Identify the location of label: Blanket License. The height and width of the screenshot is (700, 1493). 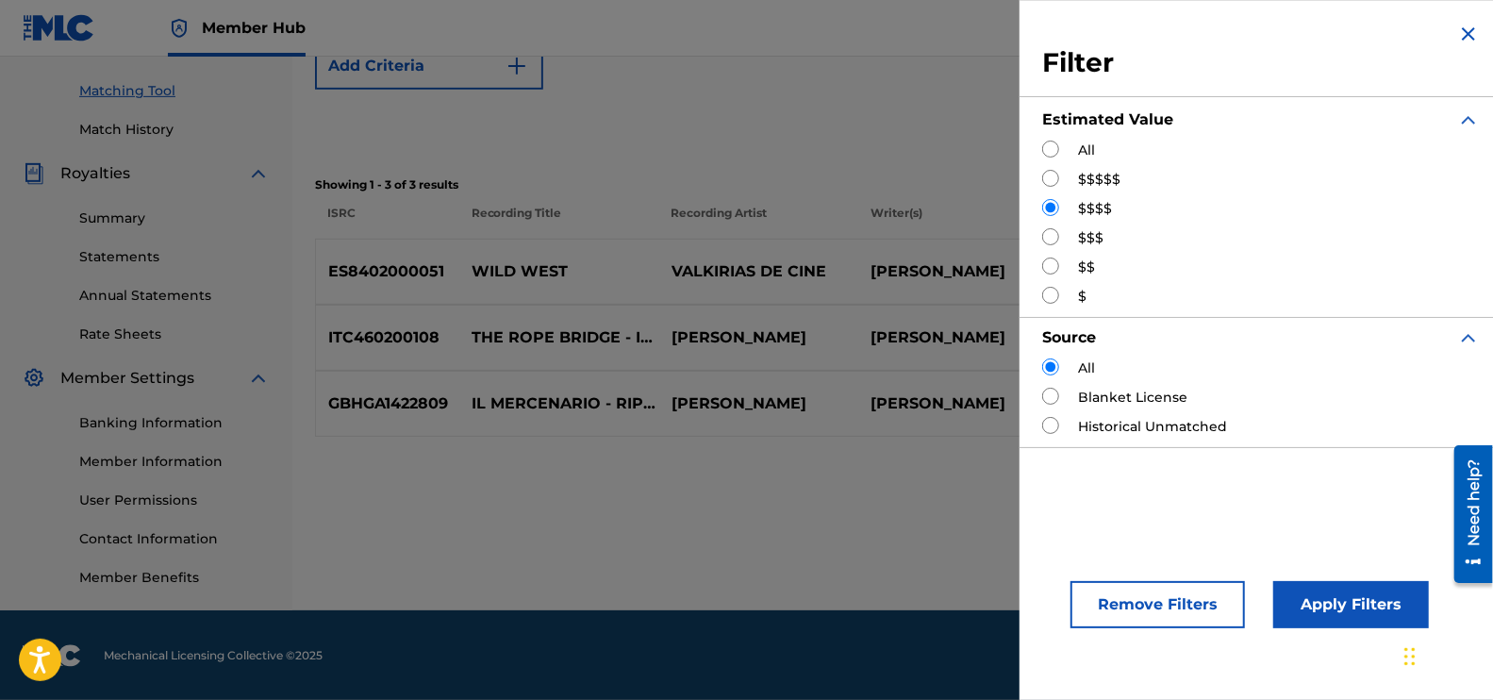
(1132, 397).